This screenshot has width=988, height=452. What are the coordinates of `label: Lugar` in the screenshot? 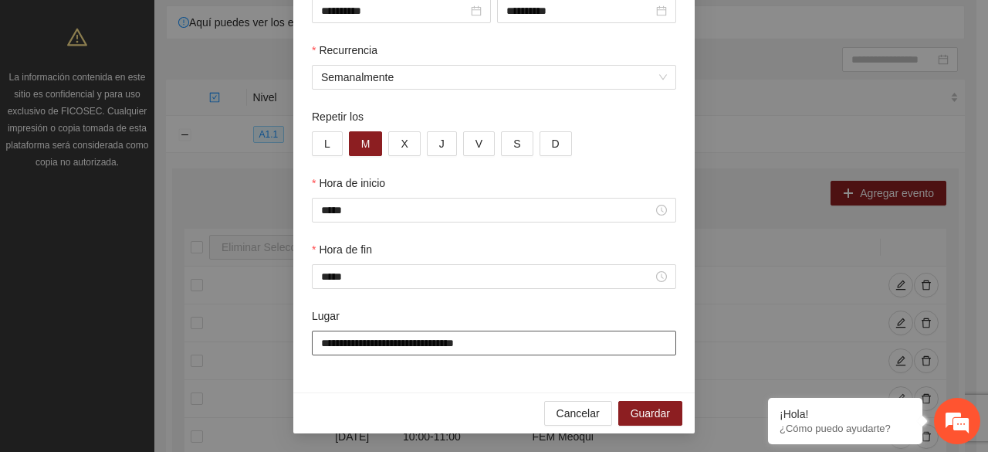 It's located at (326, 316).